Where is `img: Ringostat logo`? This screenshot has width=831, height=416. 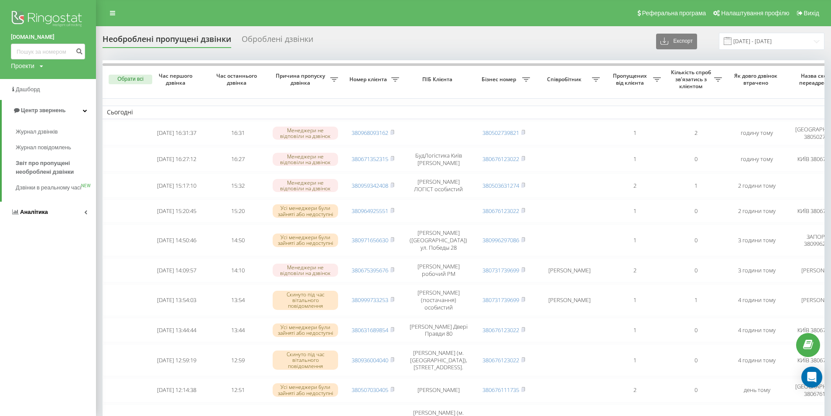
img: Ringostat logo is located at coordinates (48, 20).